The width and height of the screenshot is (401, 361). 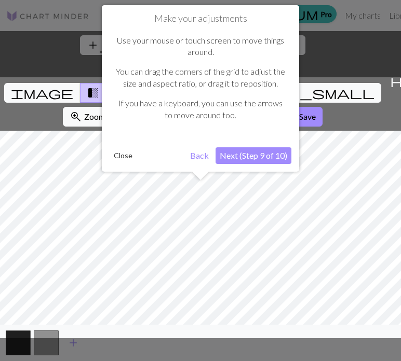 What do you see at coordinates (199, 156) in the screenshot?
I see `button: Back` at bounding box center [199, 156].